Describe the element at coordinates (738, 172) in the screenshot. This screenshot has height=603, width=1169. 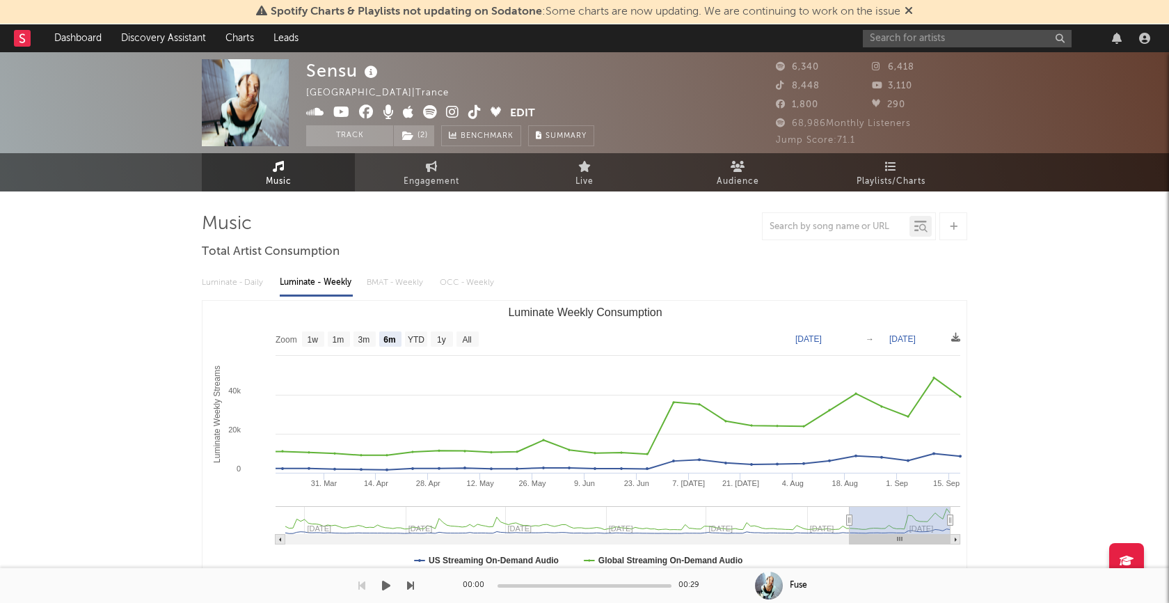
I see `a: Audience` at that location.